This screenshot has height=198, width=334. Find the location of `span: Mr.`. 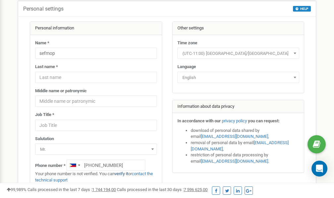

span: Mr. is located at coordinates (96, 149).